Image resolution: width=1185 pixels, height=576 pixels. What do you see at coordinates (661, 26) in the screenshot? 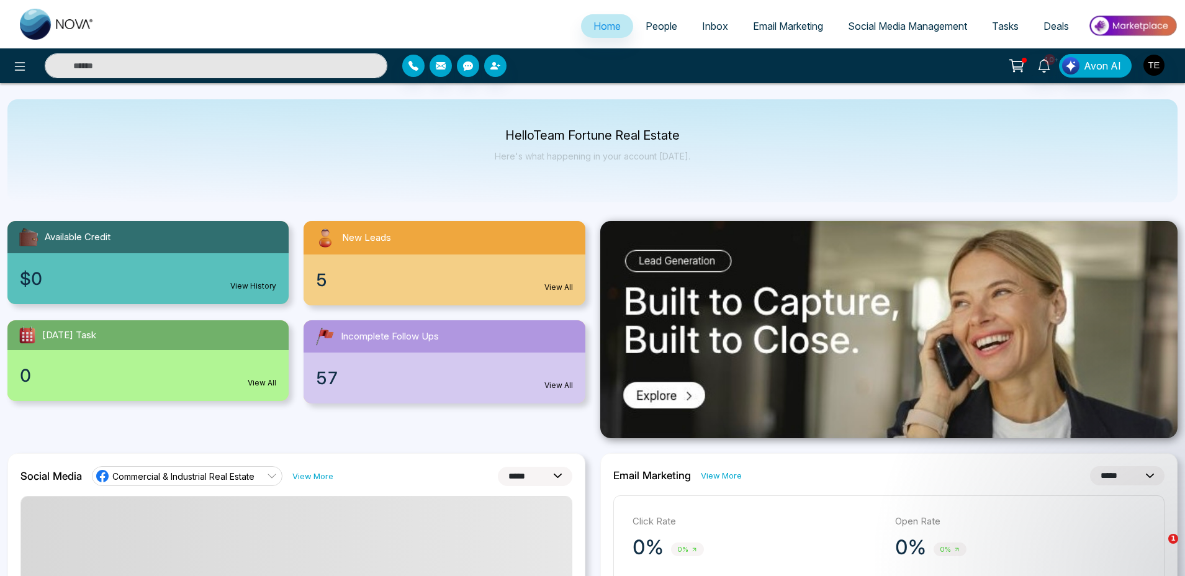
I see `span: People` at bounding box center [661, 26].